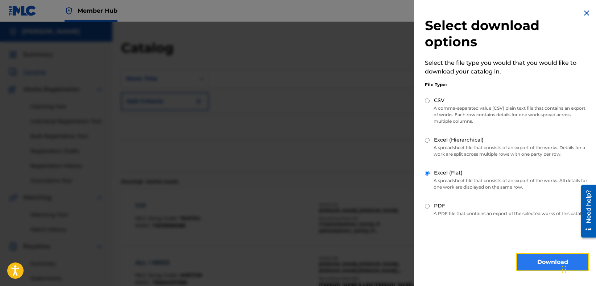  Describe the element at coordinates (507, 214) in the screenshot. I see `p: A PDF file that contains an export of the selected works of this catalog.` at that location.